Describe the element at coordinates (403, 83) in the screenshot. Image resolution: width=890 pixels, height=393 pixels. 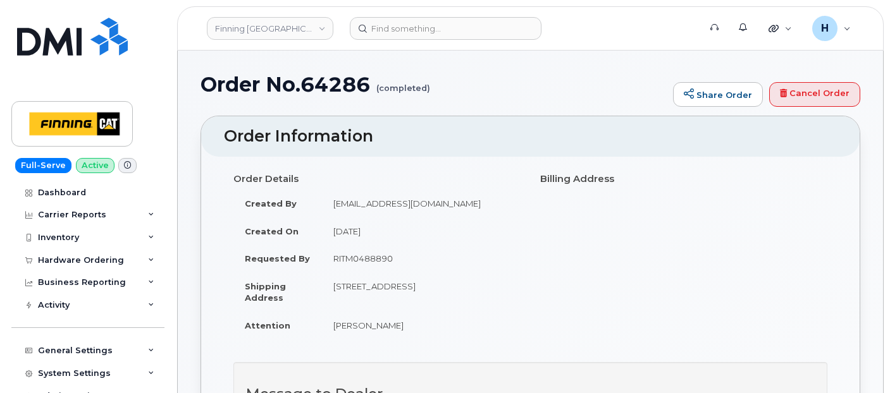
I see `small: (completed)` at that location.